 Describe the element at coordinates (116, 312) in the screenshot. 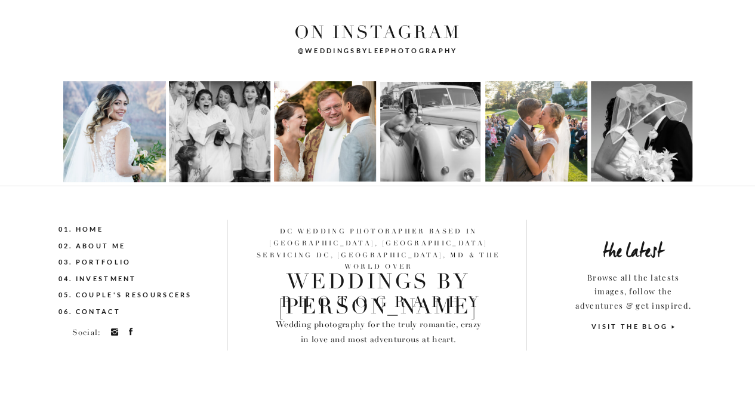

I see `nav: 06. Contact` at that location.